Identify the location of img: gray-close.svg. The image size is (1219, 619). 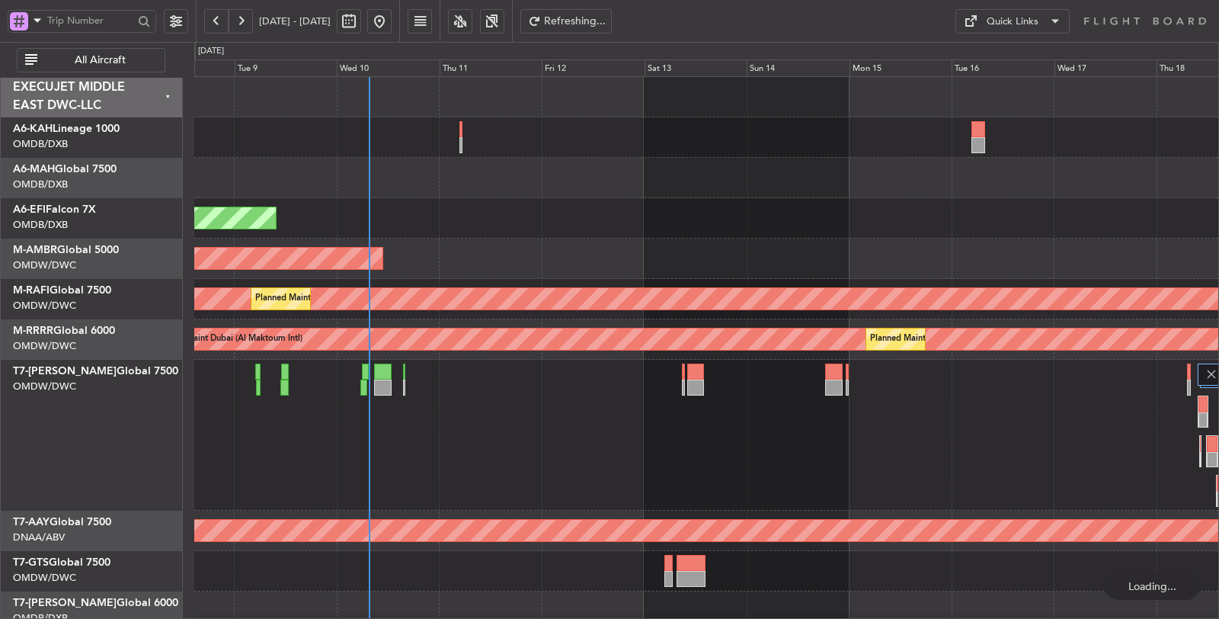
(1211, 374).